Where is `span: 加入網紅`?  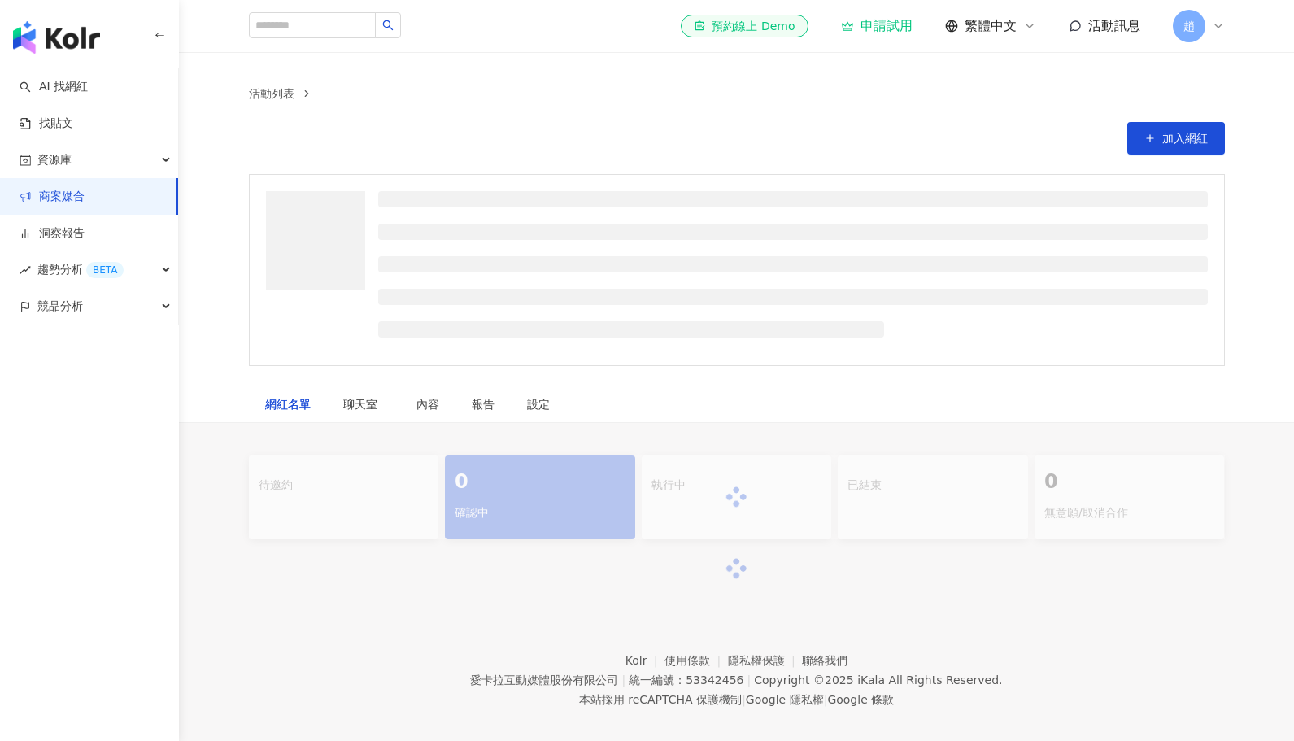 span: 加入網紅 is located at coordinates (1185, 138).